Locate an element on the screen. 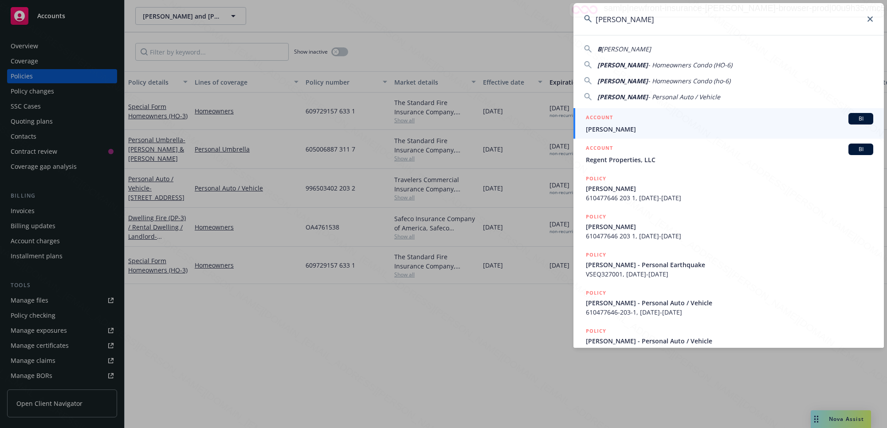  span: B is located at coordinates (599, 49).